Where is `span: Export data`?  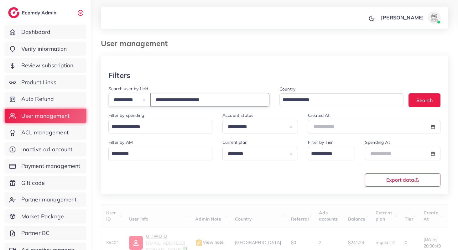 span: Export data is located at coordinates (402, 180).